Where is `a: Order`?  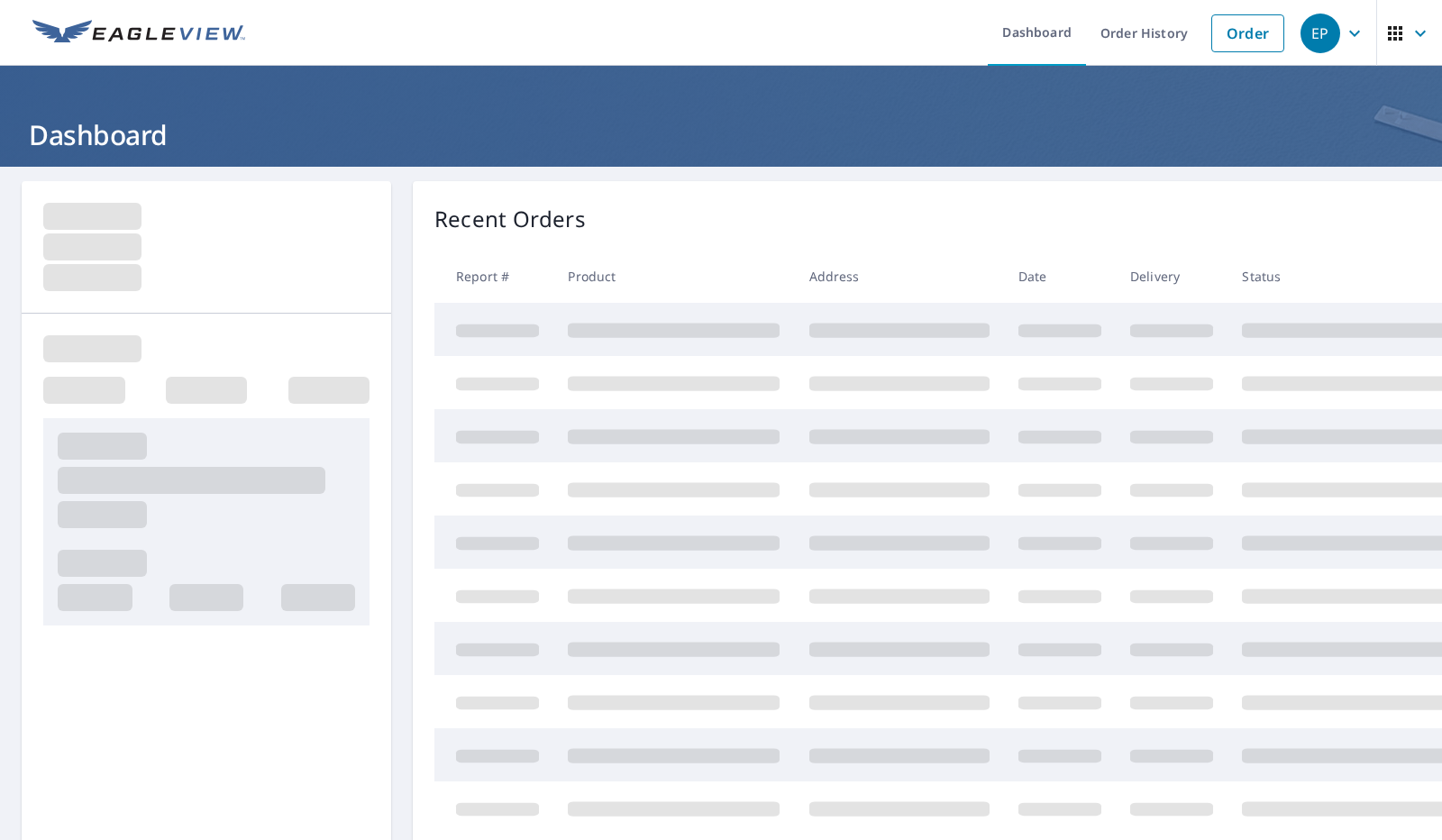 a: Order is located at coordinates (1248, 33).